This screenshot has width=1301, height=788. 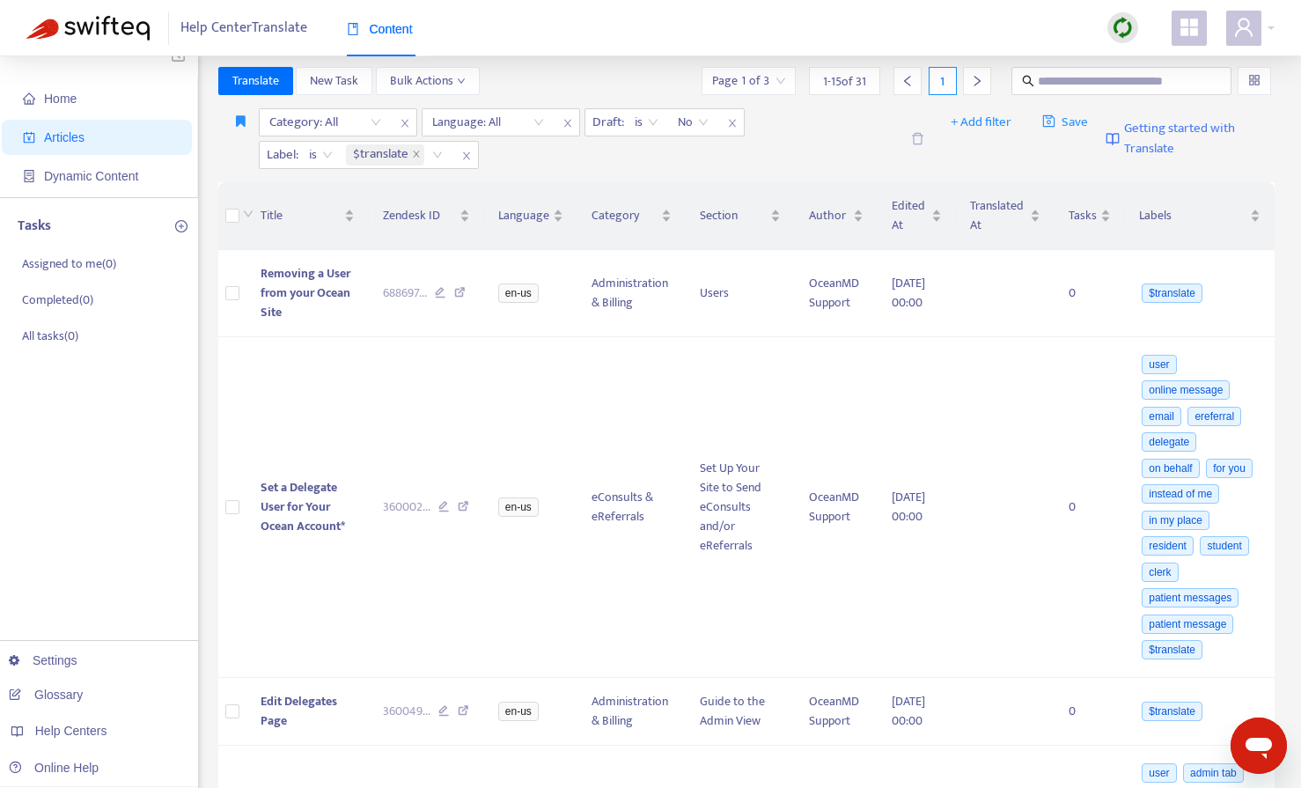 I want to click on span: for you, so click(x=1229, y=468).